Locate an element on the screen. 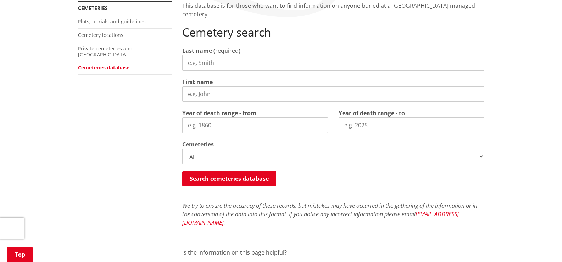  input: e.g. 1860 is located at coordinates (255, 125).